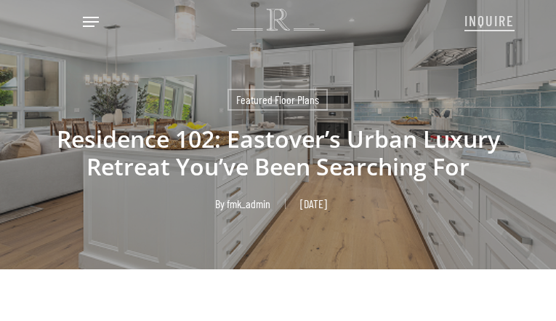  What do you see at coordinates (489, 20) in the screenshot?
I see `span: INQUIRE` at bounding box center [489, 20].